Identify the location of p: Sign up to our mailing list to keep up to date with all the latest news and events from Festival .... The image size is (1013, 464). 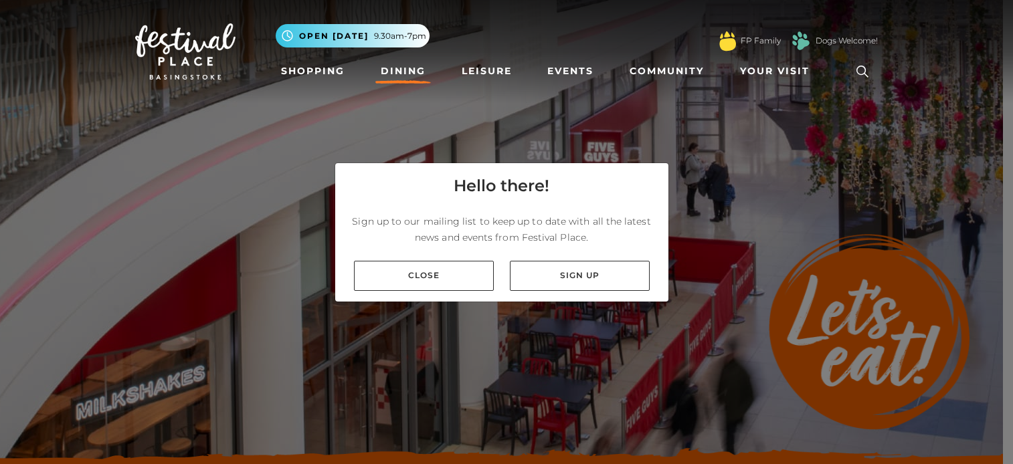
(502, 230).